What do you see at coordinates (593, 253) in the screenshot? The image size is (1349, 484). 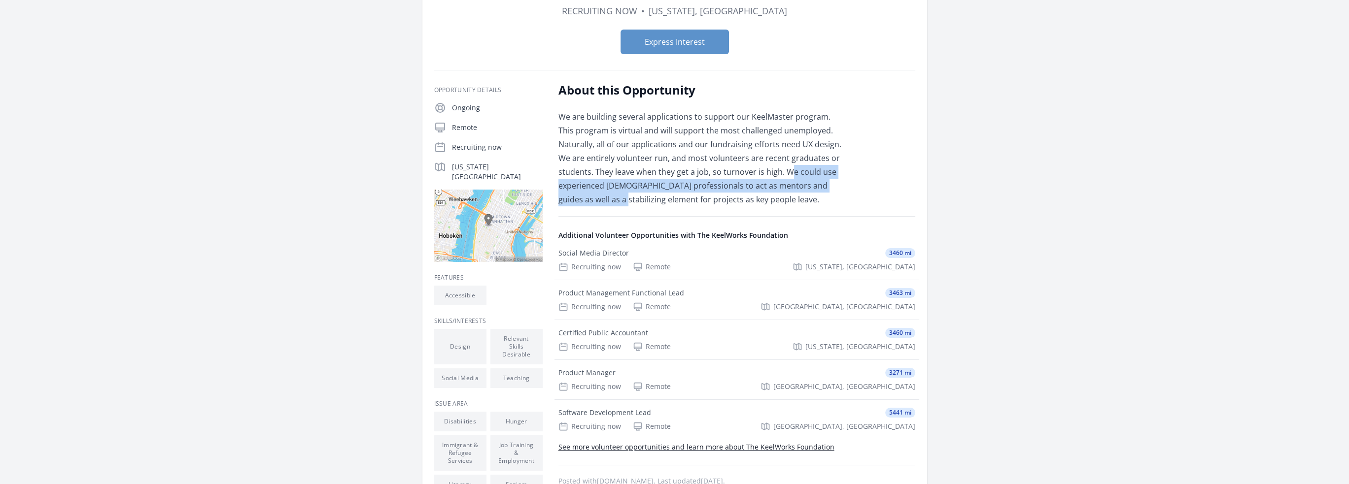 I see `div: Social Media Director` at bounding box center [593, 253].